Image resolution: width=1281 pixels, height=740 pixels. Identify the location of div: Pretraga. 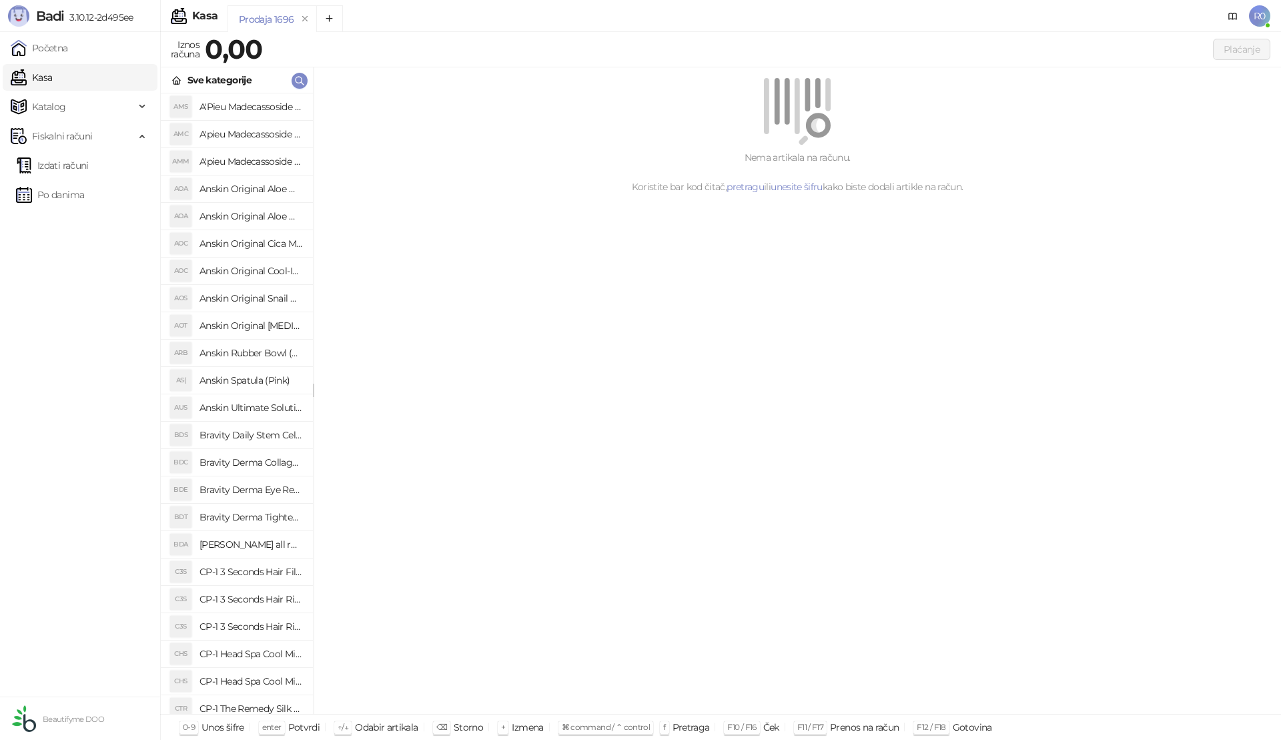
(691, 727).